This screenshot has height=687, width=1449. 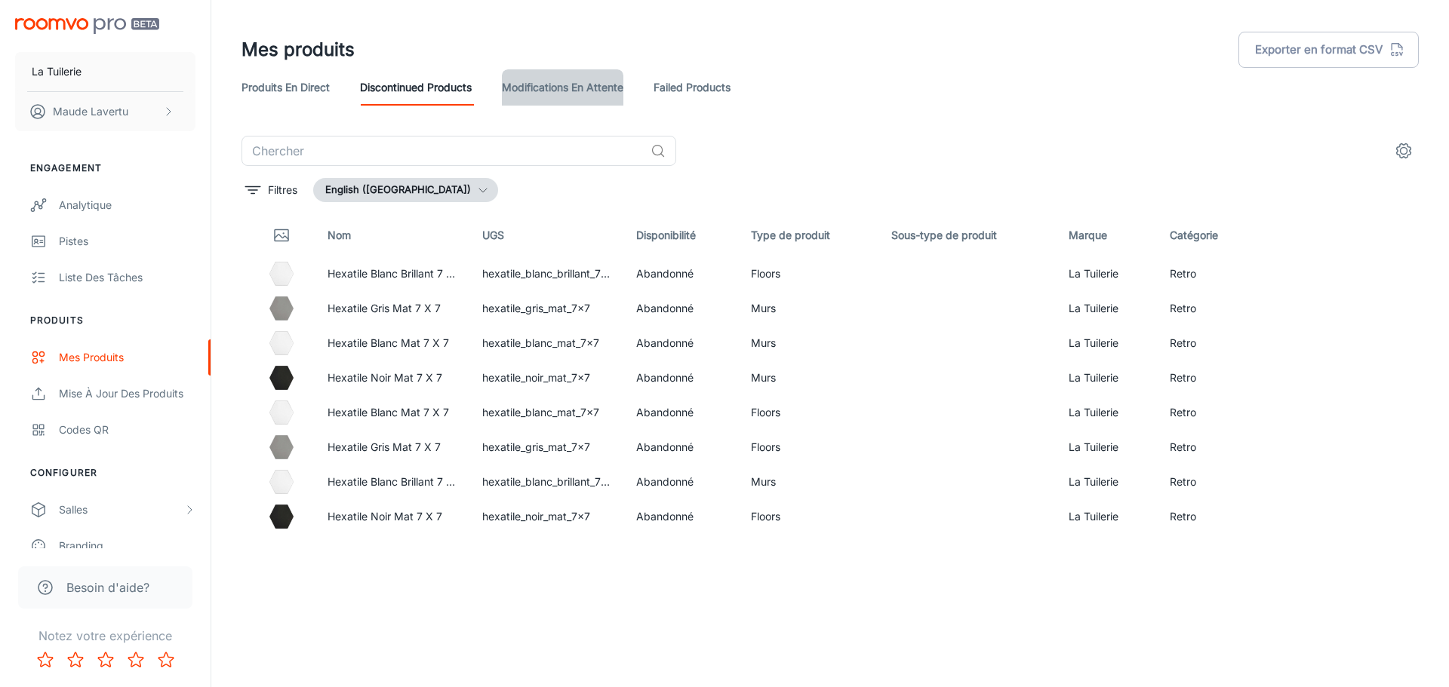 What do you see at coordinates (91, 112) in the screenshot?
I see `p: Maude Lavertu` at bounding box center [91, 112].